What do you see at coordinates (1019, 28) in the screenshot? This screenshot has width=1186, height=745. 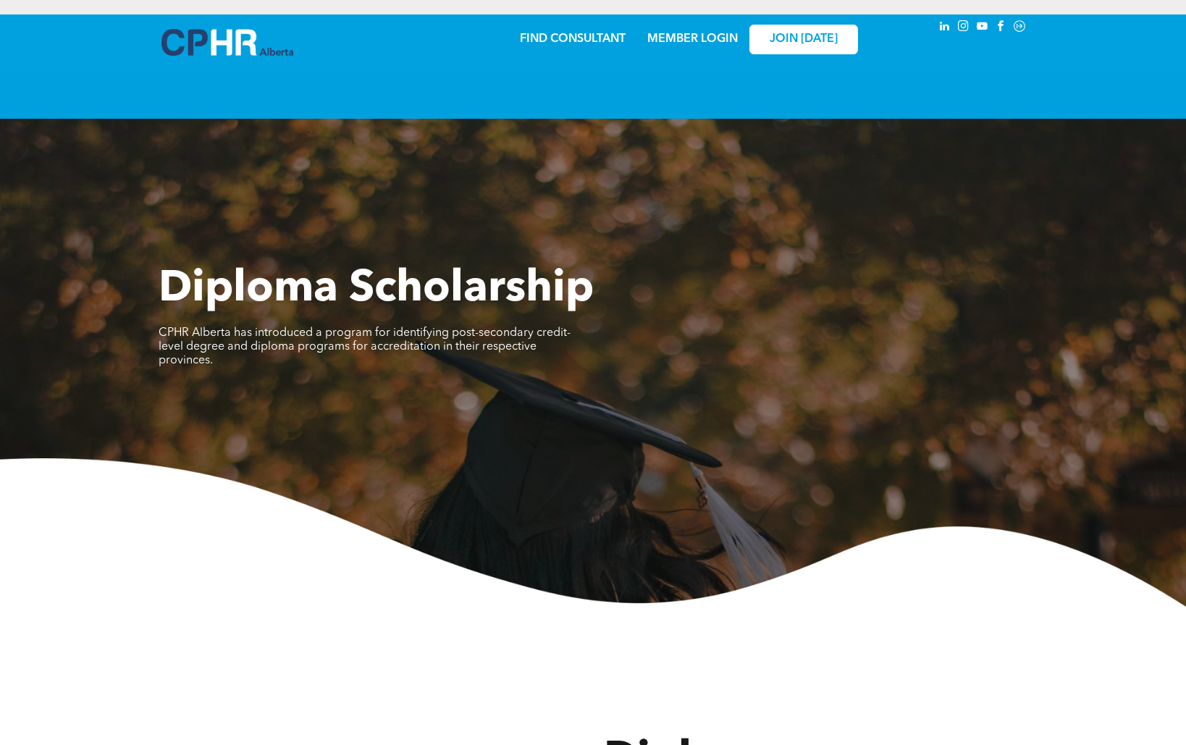 I see `a: Social network` at bounding box center [1019, 28].